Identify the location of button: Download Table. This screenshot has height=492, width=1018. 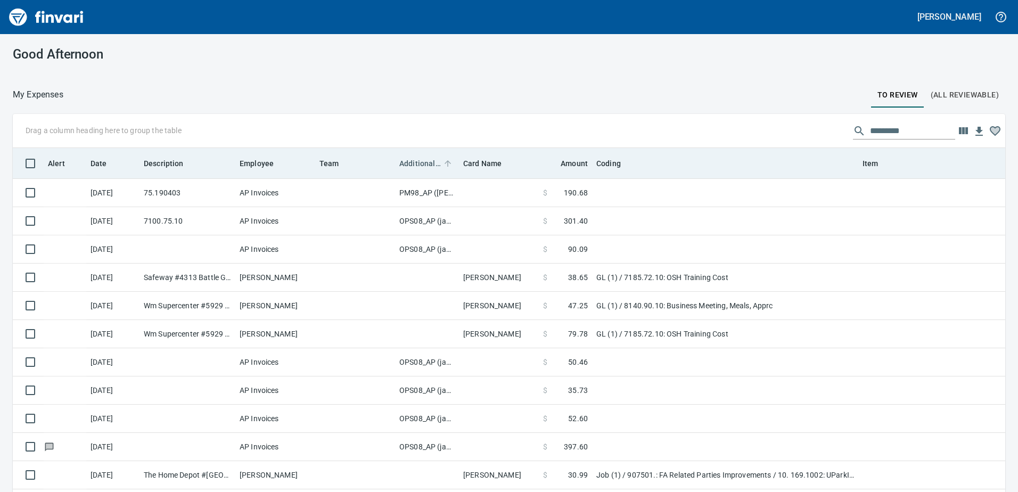
(979, 132).